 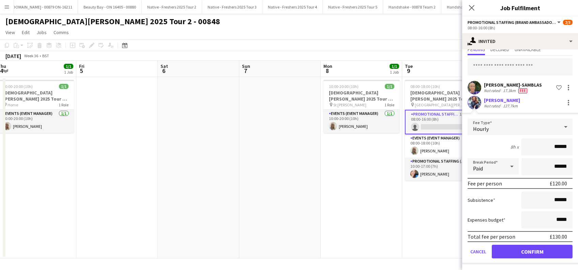 I want to click on span: Hourly, so click(x=481, y=129).